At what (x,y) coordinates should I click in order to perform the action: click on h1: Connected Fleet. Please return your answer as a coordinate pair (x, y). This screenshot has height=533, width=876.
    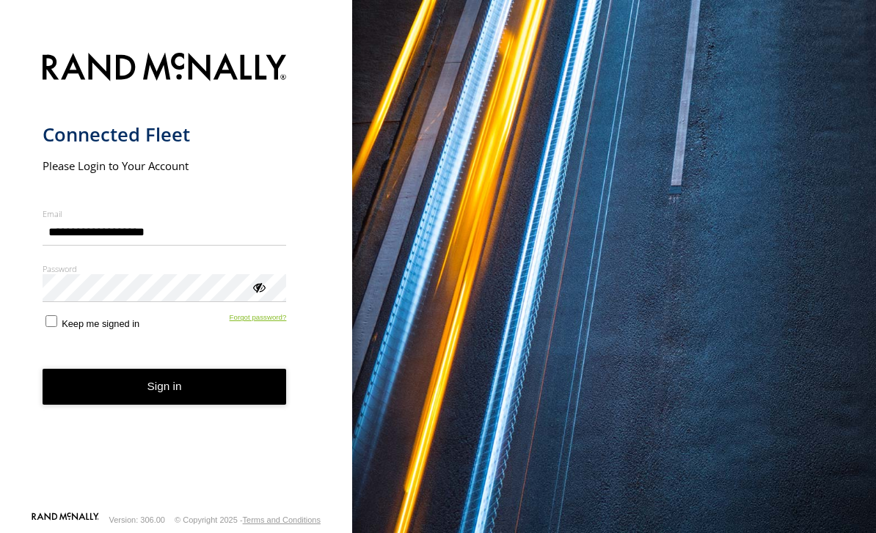
    Looking at the image, I should click on (164, 134).